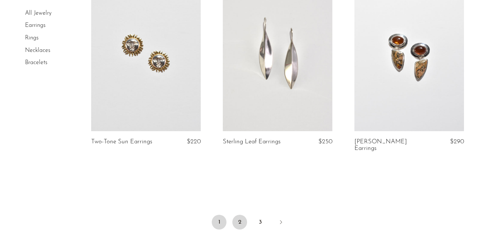  Describe the element at coordinates (281, 222) in the screenshot. I see `a: Next` at that location.